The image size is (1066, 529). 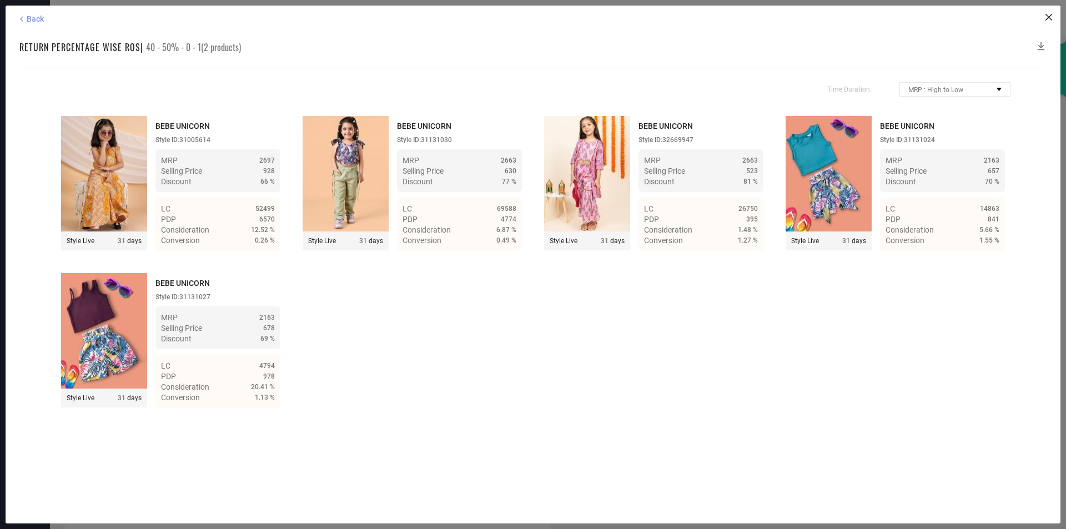 I want to click on span: 6570, so click(x=267, y=219).